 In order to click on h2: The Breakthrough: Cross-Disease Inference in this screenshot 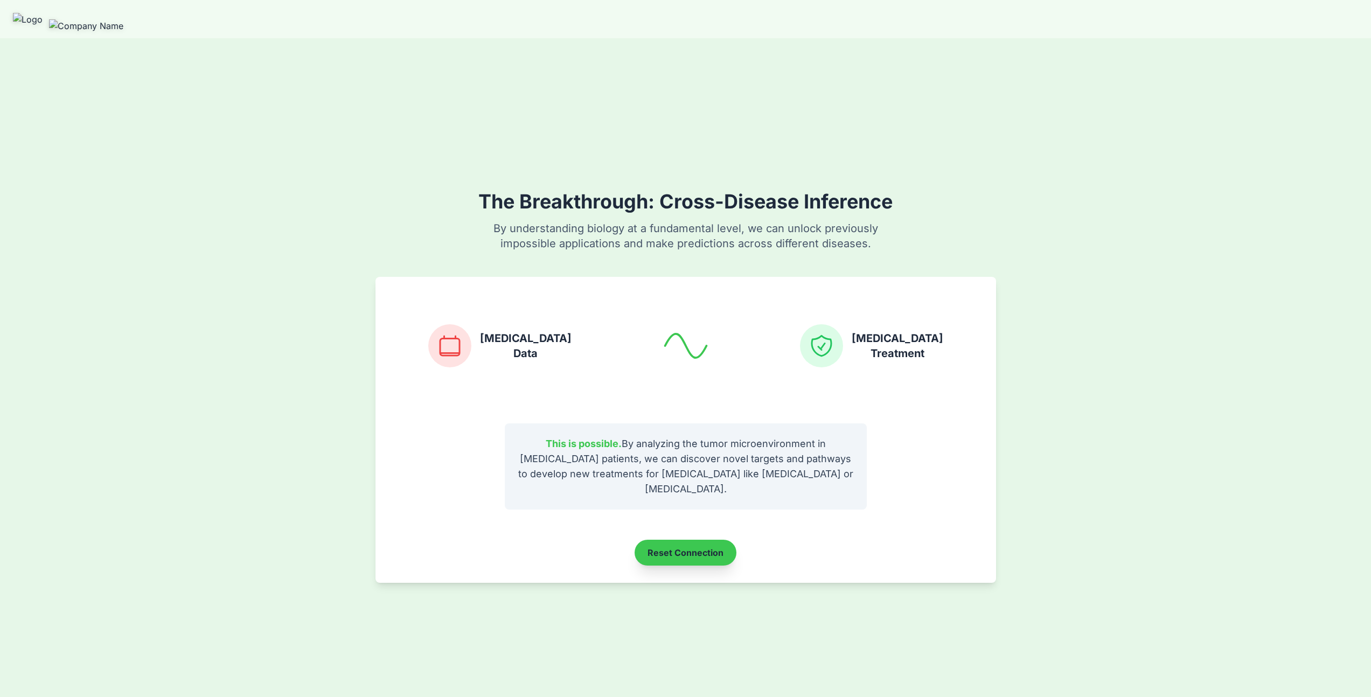, I will do `click(685, 201)`.